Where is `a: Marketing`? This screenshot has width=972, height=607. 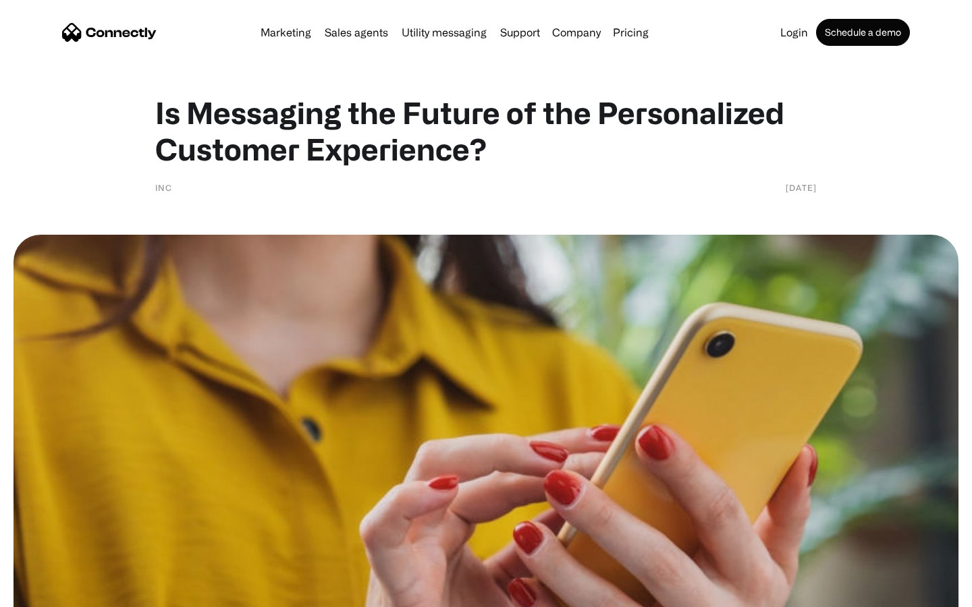
a: Marketing is located at coordinates (285, 32).